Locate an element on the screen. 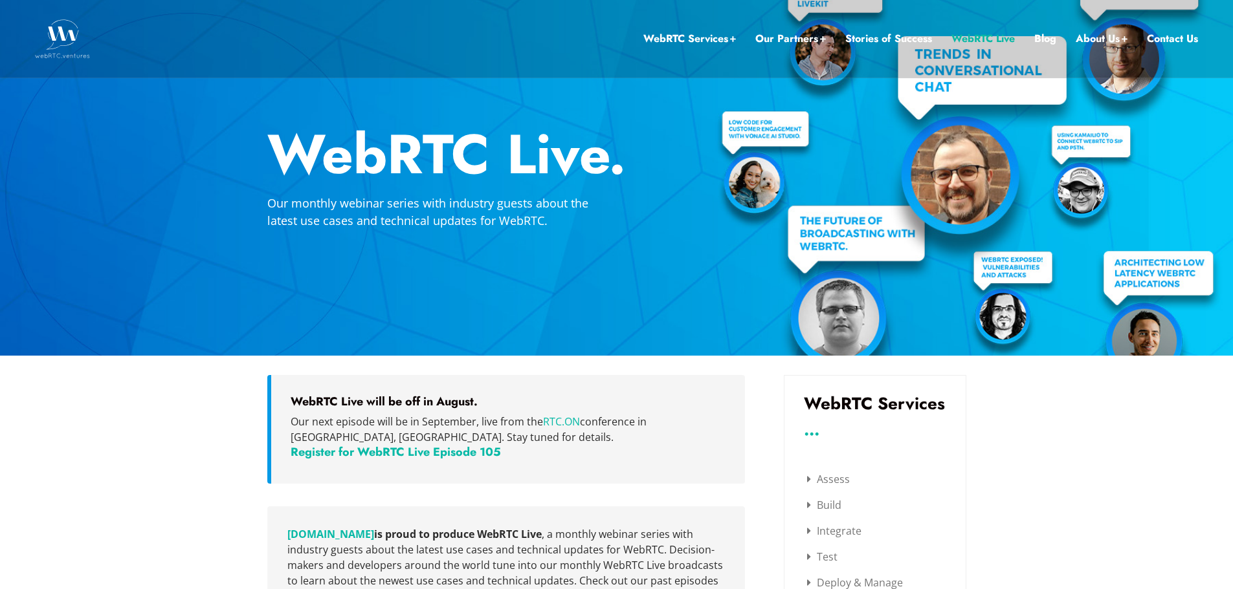  a: Test is located at coordinates (822, 557).